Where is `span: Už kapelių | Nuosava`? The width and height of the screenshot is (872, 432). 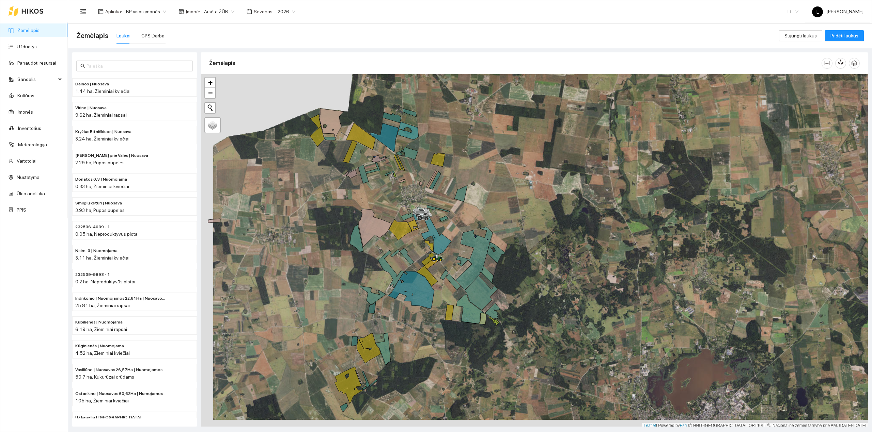 span: Už kapelių | Nuosava is located at coordinates (108, 418).